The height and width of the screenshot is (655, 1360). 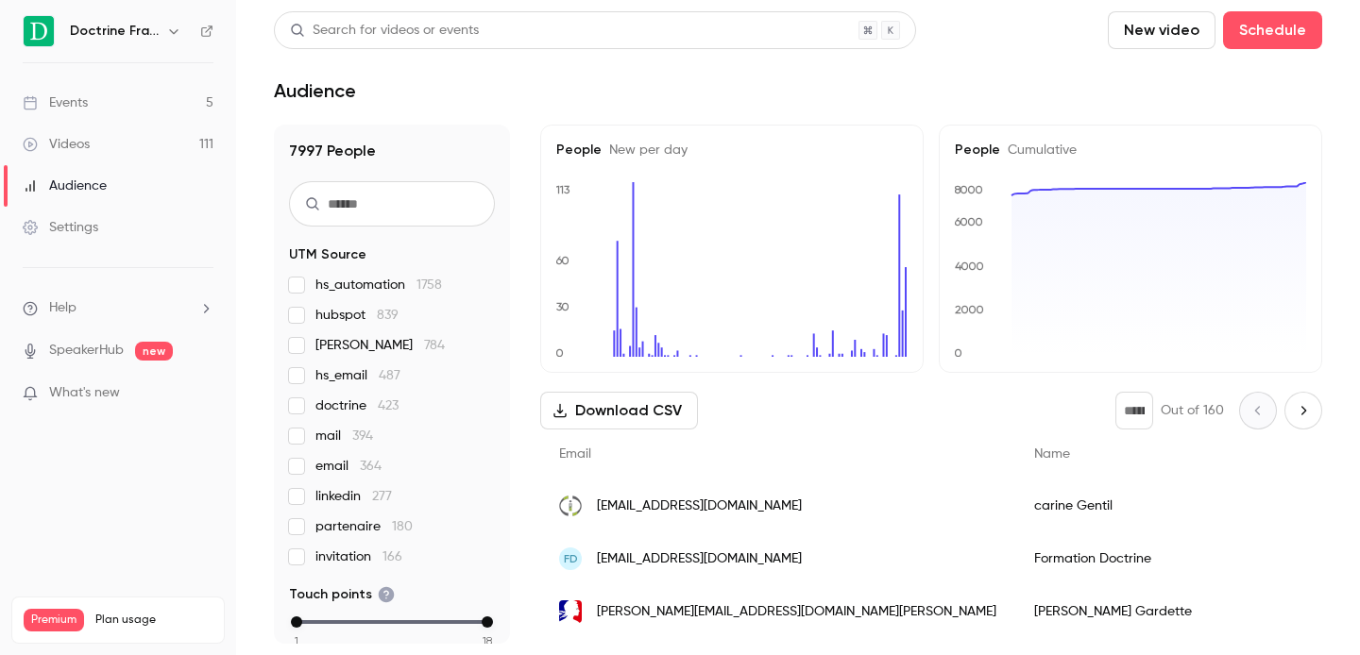 I want to click on span: hs_email, so click(x=358, y=376).